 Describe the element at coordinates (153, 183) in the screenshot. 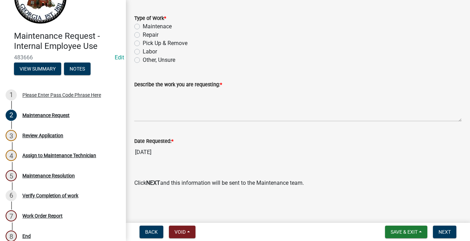

I see `strong: NEXT` at that location.